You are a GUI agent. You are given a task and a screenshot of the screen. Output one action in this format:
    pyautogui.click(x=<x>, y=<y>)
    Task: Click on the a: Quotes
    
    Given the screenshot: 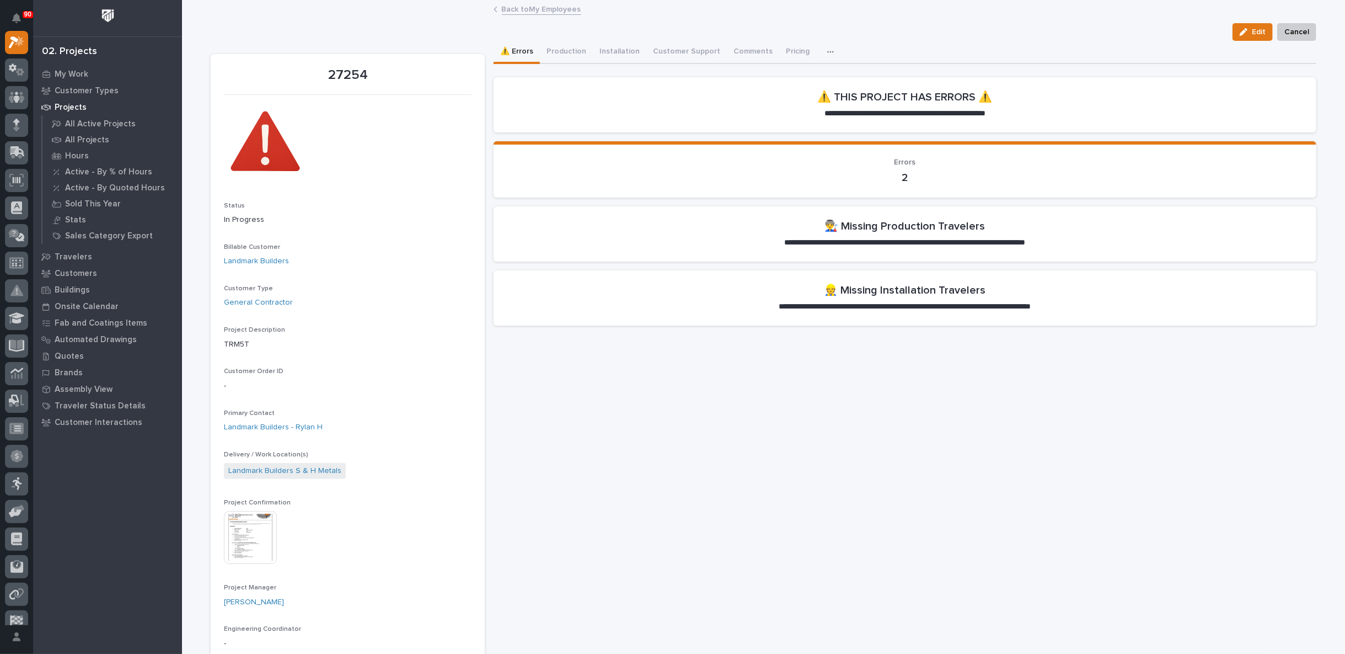 What is the action you would take?
    pyautogui.click(x=108, y=356)
    